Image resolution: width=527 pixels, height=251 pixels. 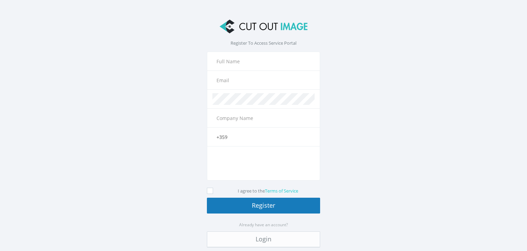 What do you see at coordinates (264, 224) in the screenshot?
I see `small: Already have an account?` at bounding box center [264, 224].